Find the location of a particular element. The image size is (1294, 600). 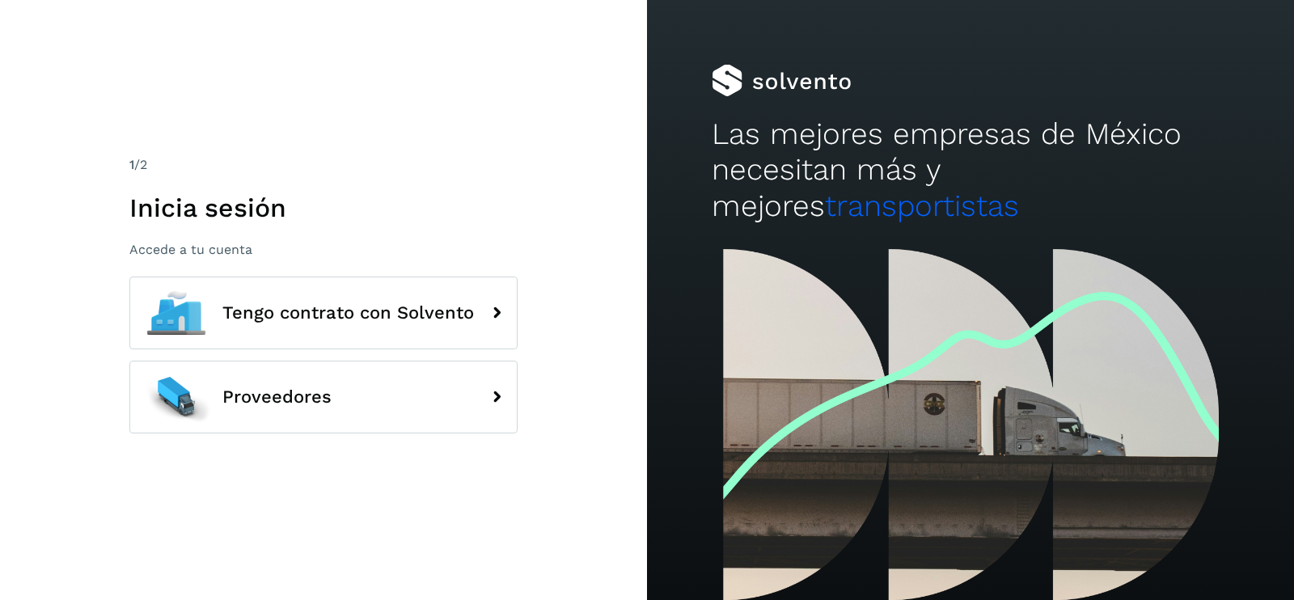

span: Proveedores is located at coordinates (277, 397).